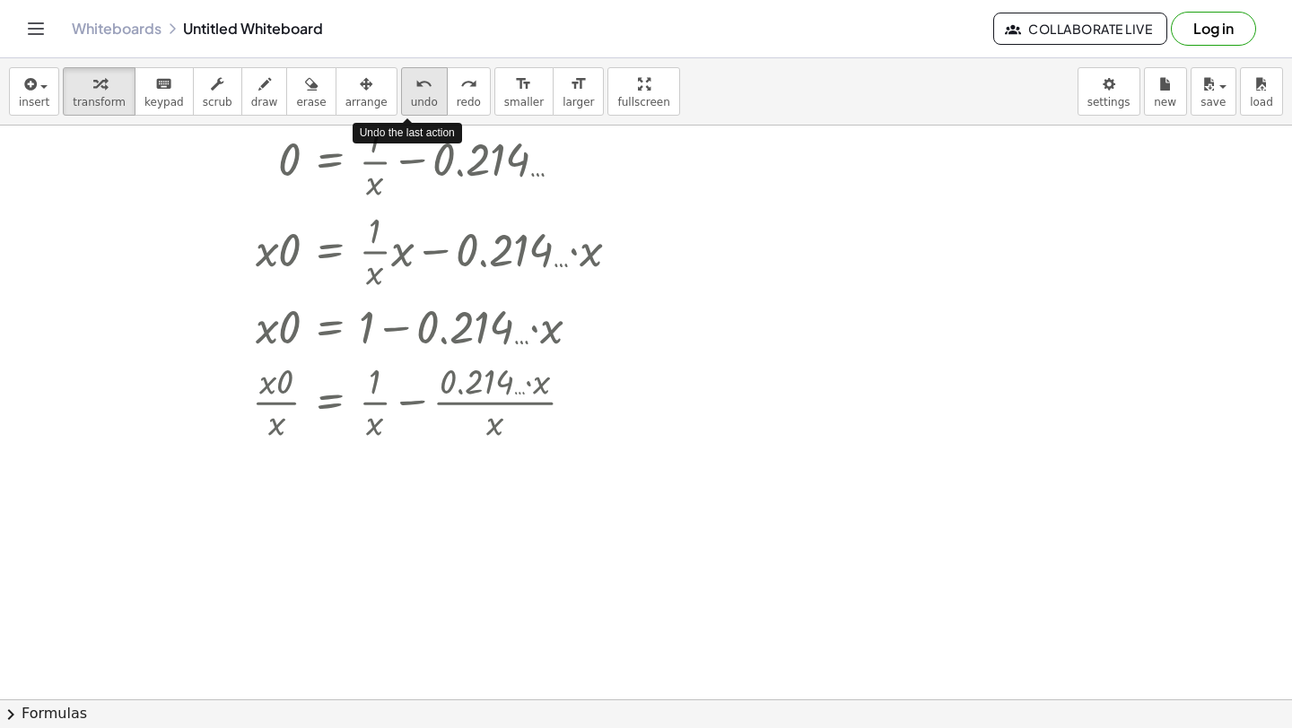 This screenshot has height=728, width=1292. I want to click on button: erase, so click(310, 91).